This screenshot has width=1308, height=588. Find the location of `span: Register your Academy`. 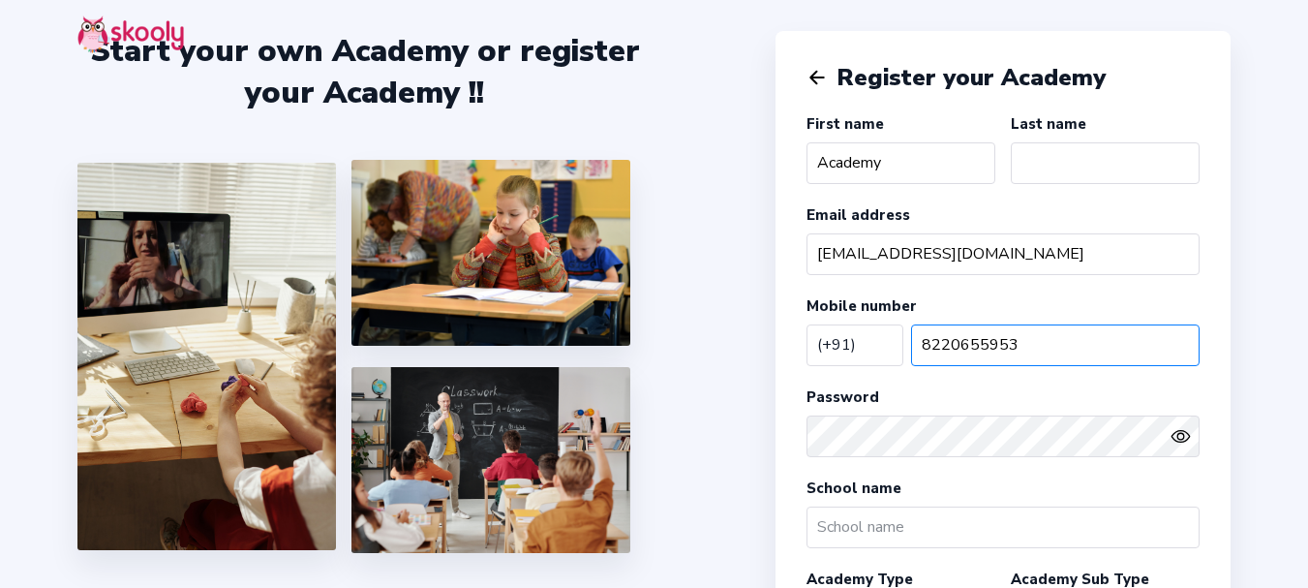

span: Register your Academy is located at coordinates (971, 77).